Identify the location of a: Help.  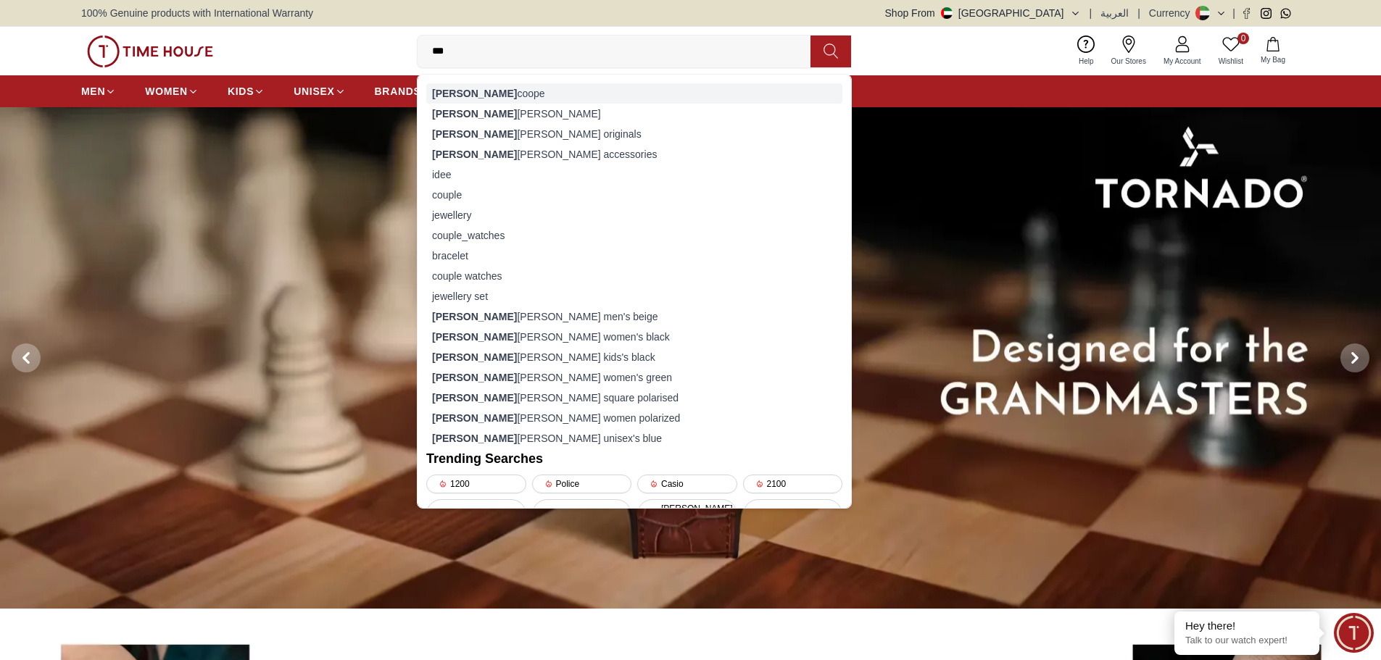
(1086, 51).